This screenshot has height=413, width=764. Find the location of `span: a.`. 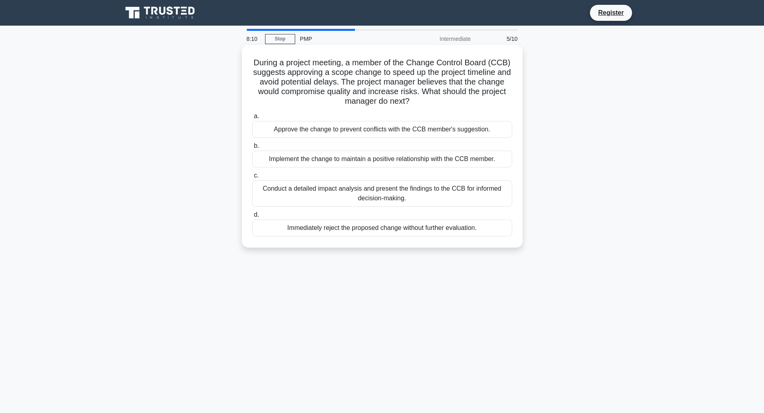

span: a. is located at coordinates (256, 116).